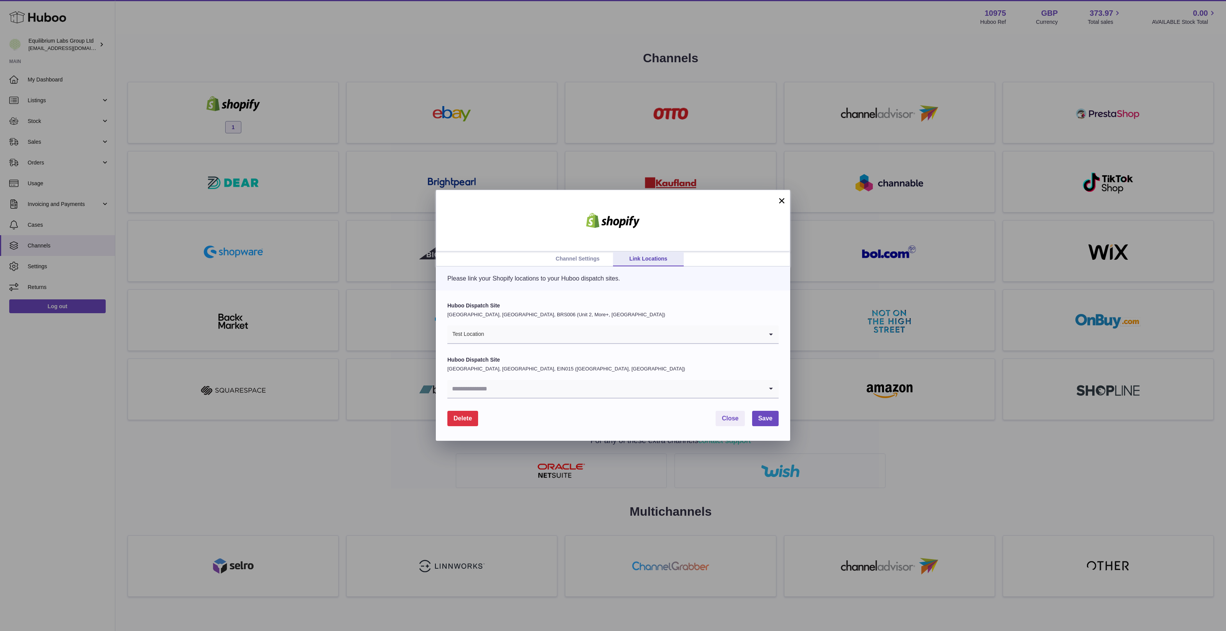 The image size is (1226, 631). I want to click on a: Channel Settings, so click(578, 259).